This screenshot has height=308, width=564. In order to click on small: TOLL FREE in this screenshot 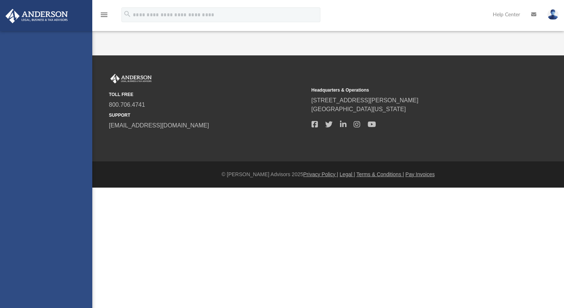, I will do `click(207, 94)`.